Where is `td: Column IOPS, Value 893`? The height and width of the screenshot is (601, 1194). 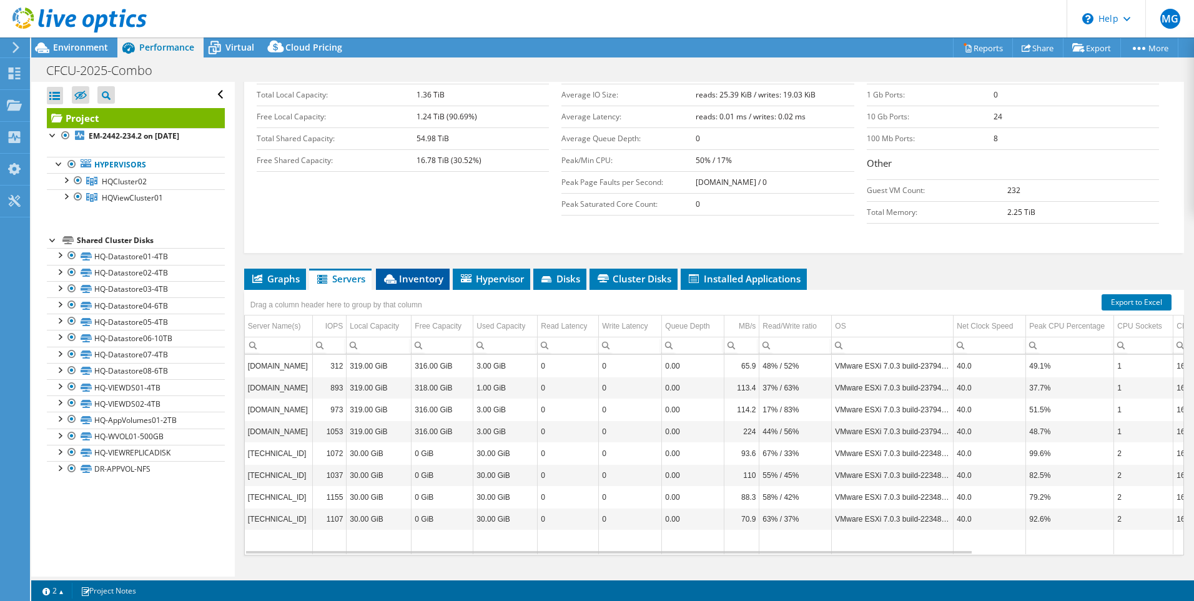
td: Column IOPS, Value 893 is located at coordinates (330, 387).